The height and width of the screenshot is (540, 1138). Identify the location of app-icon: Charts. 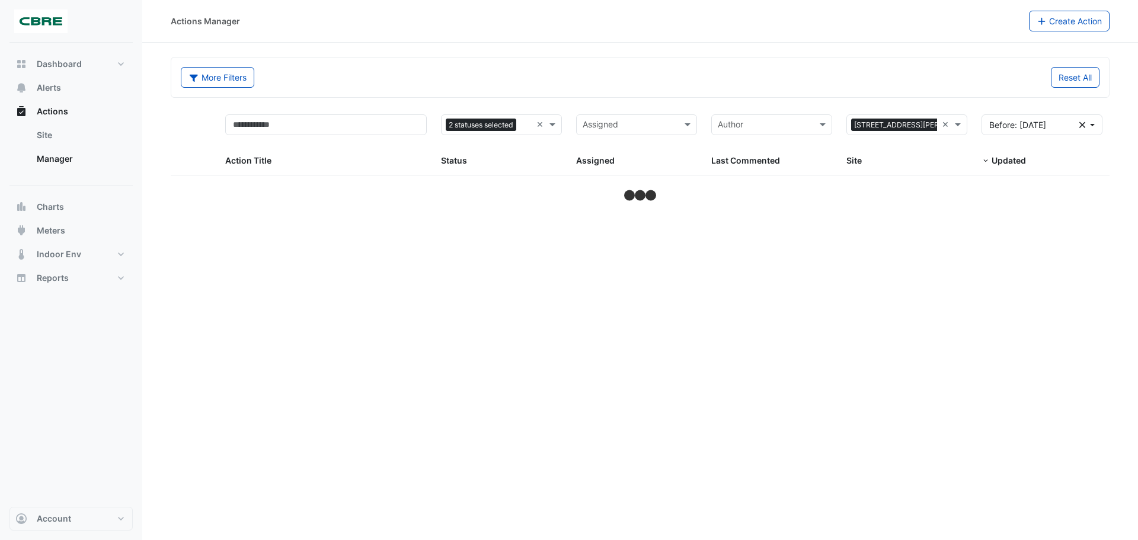
(21, 207).